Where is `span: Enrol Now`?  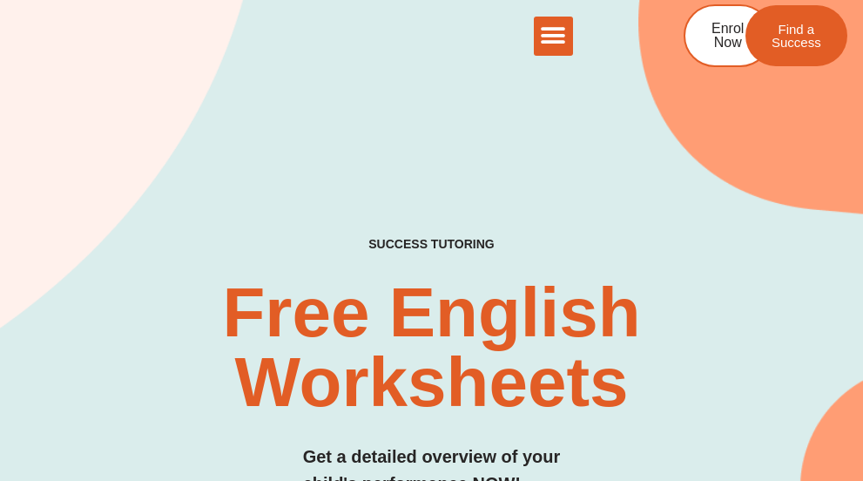
span: Enrol Now is located at coordinates (727, 36).